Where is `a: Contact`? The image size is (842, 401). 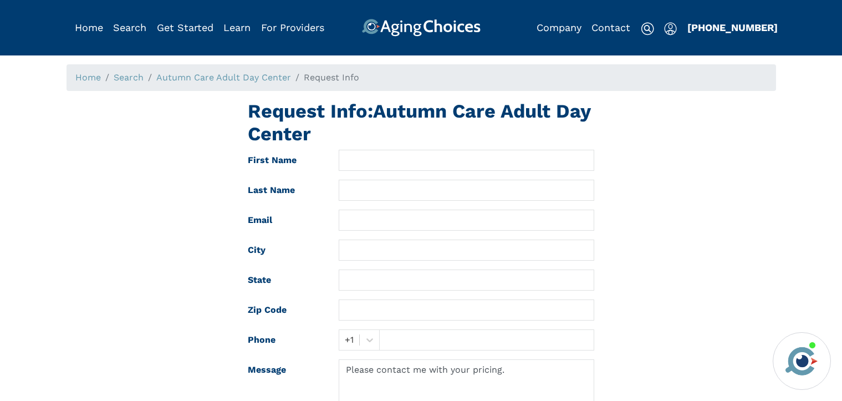
a: Contact is located at coordinates (611, 27).